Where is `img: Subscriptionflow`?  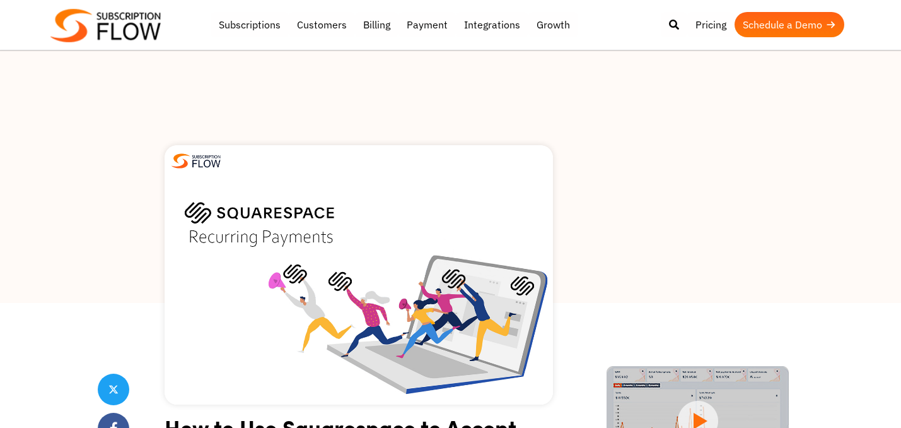 img: Subscriptionflow is located at coordinates (105, 25).